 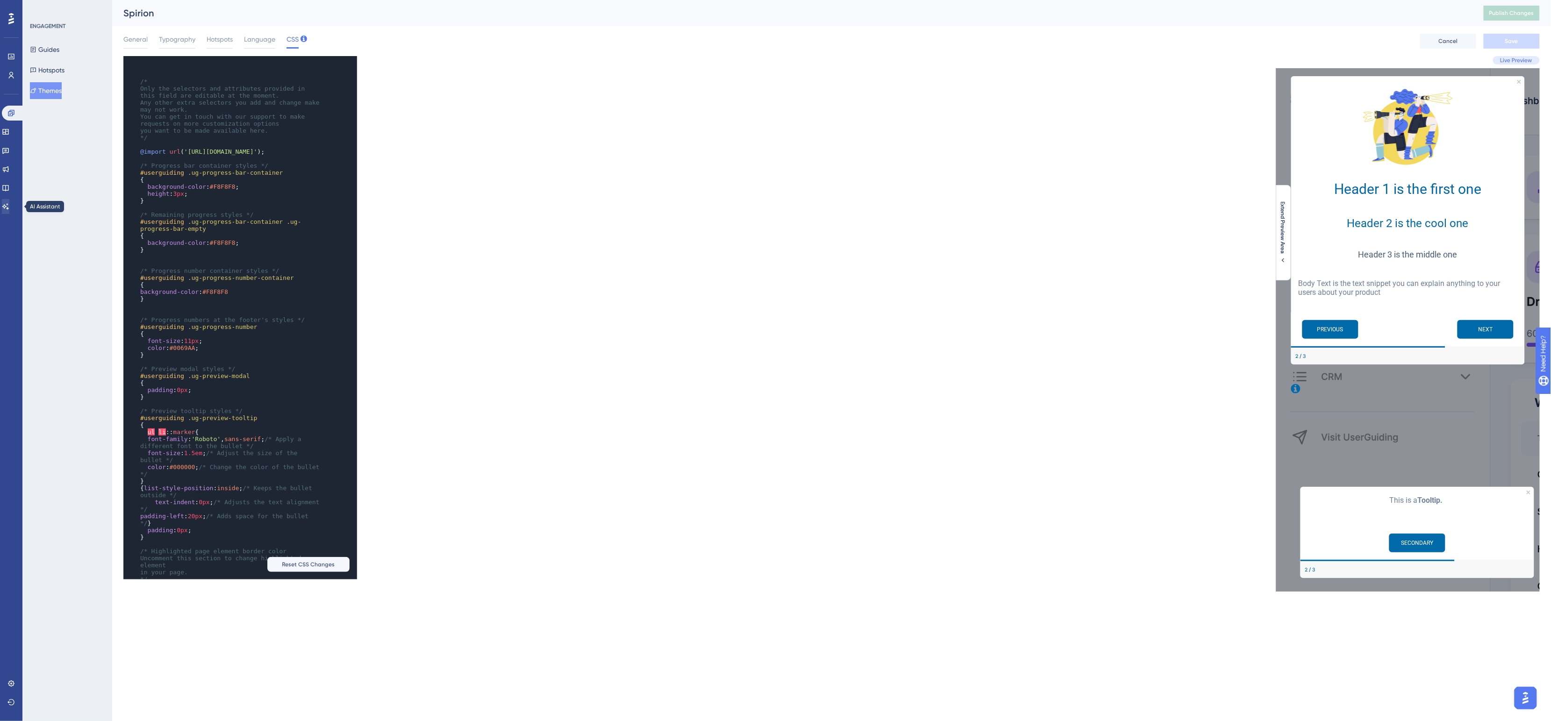 What do you see at coordinates (206, 439) in the screenshot?
I see `span: 'Roboto'` at bounding box center [206, 439].